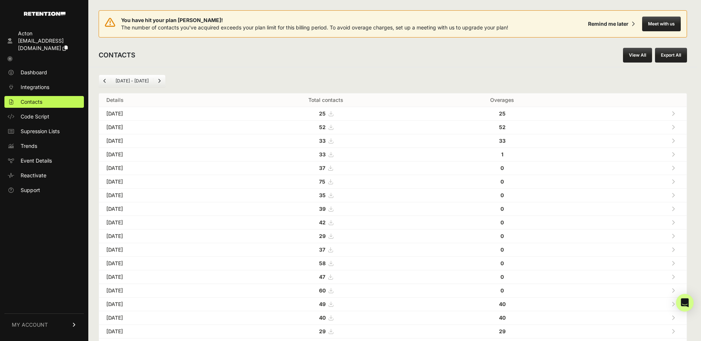 The image size is (701, 341). I want to click on a: Contacts, so click(44, 102).